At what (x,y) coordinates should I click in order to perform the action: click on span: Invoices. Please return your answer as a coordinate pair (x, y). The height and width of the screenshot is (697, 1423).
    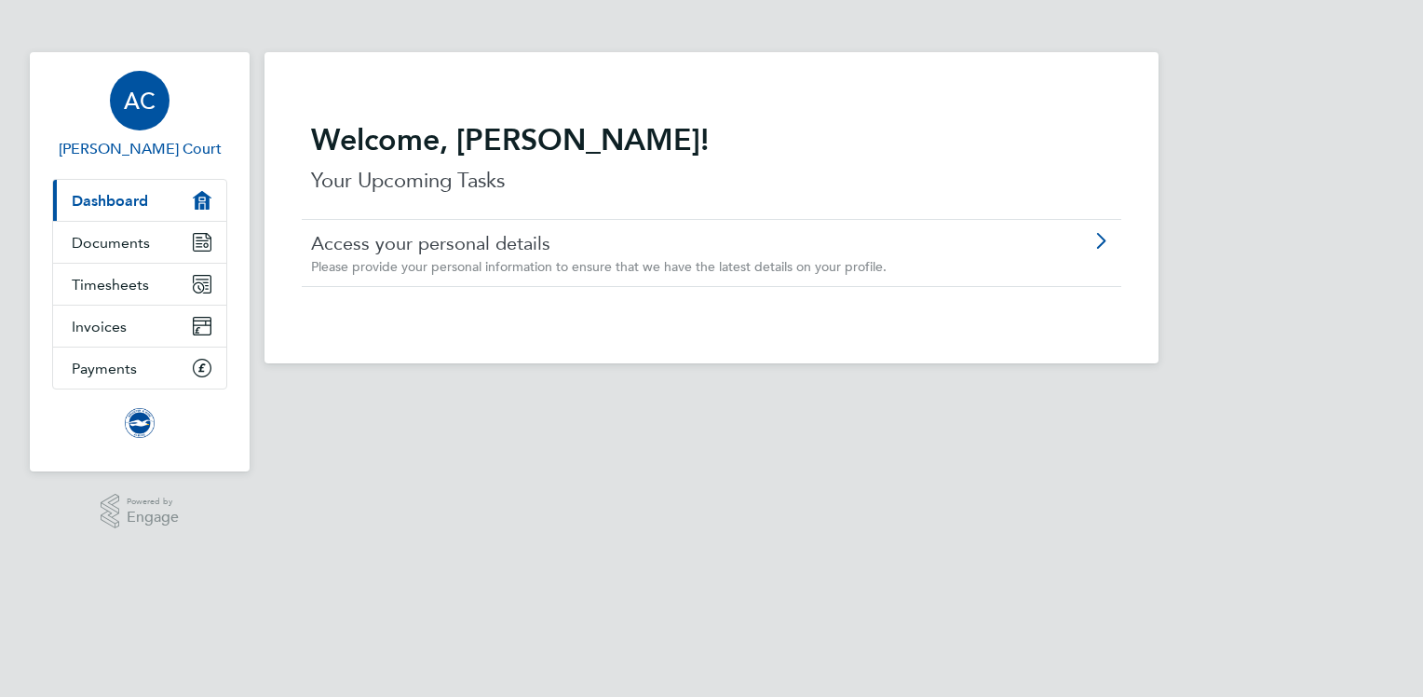
    Looking at the image, I should click on (99, 326).